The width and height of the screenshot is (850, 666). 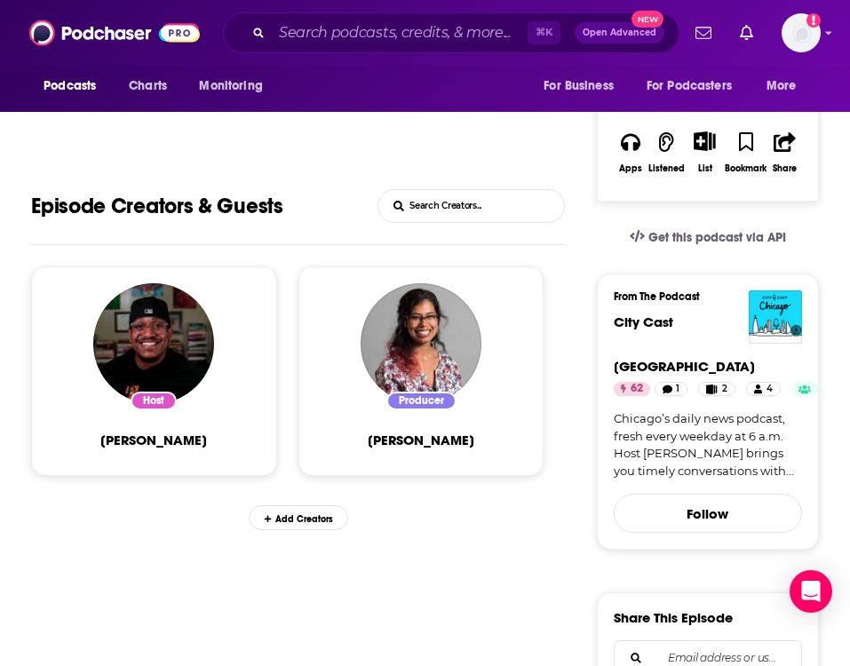 I want to click on a: 1, so click(x=671, y=389).